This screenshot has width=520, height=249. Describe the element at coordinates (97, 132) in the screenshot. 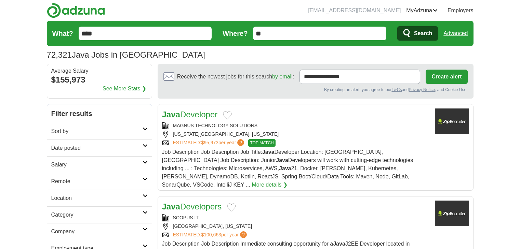

I see `h2: Sort by` at that location.